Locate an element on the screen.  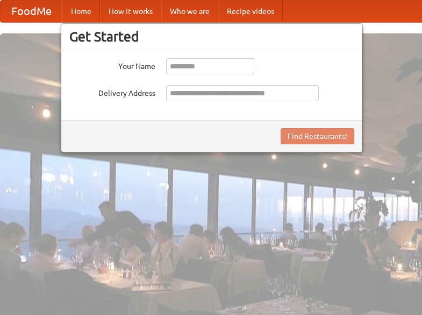
button: Find Restaurants! is located at coordinates (317, 136).